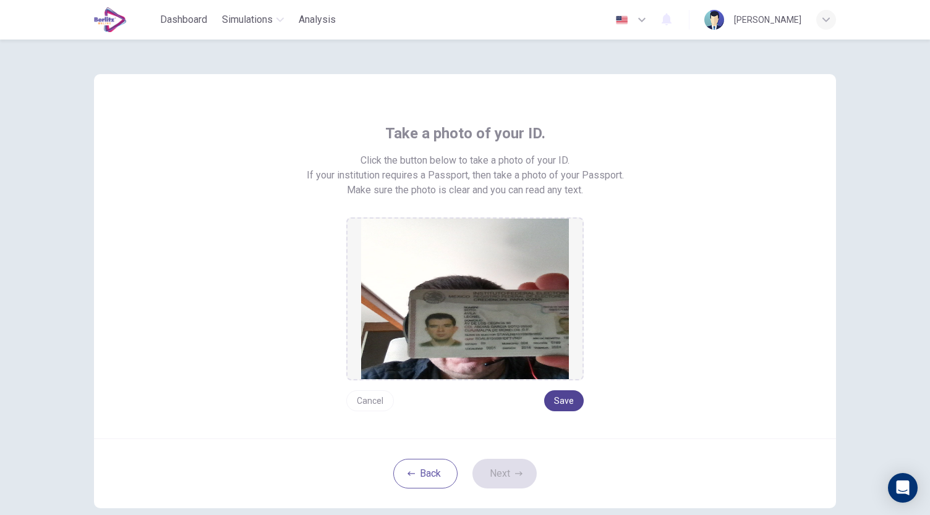 The width and height of the screenshot is (930, 515). Describe the element at coordinates (465, 299) in the screenshot. I see `img: preview screemshot` at that location.